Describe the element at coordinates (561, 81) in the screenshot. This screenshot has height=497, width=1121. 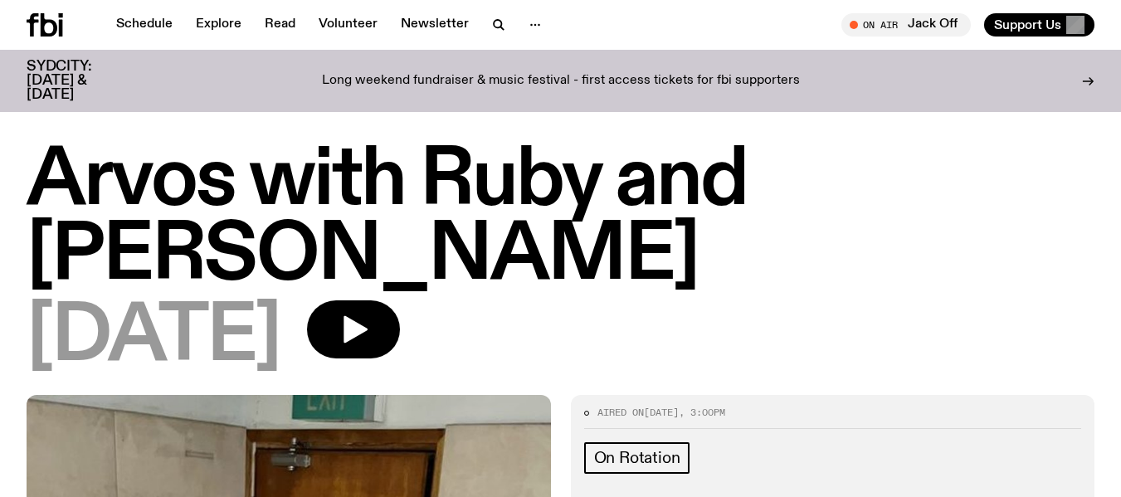
I see `p: Long weekend fundraiser & music festival - first access tickets for fbi supporters` at that location.